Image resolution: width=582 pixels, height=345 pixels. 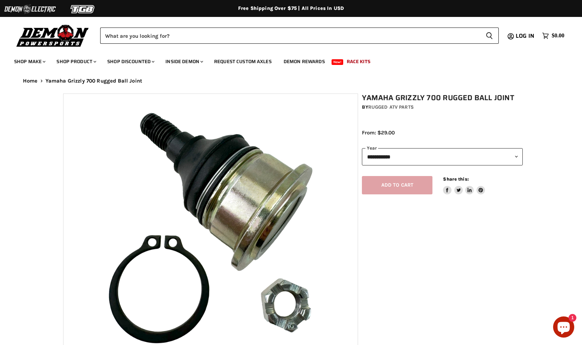 What do you see at coordinates (30, 9) in the screenshot?
I see `img: Demon Electric Logo 2` at bounding box center [30, 9].